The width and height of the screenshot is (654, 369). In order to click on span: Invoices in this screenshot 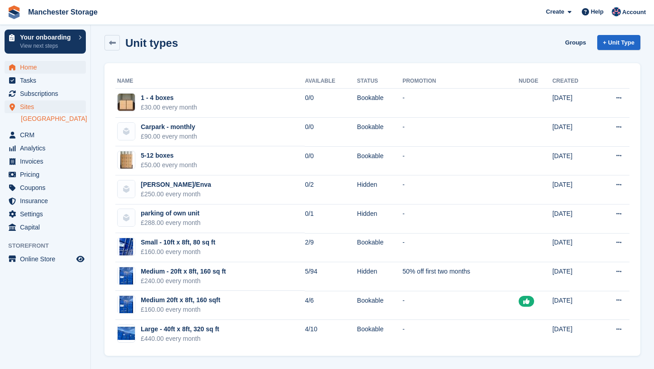, I will do `click(47, 161)`.